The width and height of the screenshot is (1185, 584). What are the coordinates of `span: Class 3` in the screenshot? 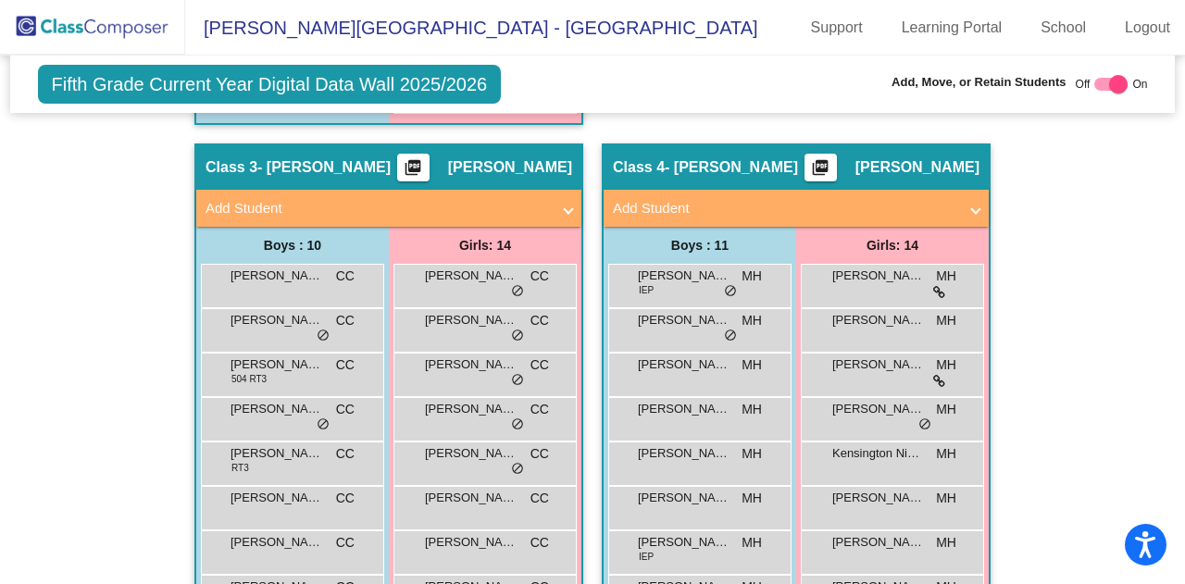 It's located at (231, 167).